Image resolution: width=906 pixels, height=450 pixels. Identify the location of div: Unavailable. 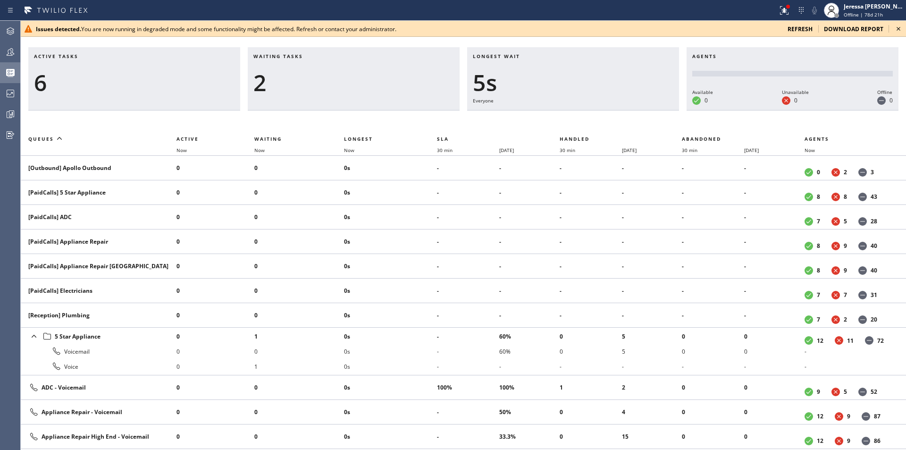
(795, 92).